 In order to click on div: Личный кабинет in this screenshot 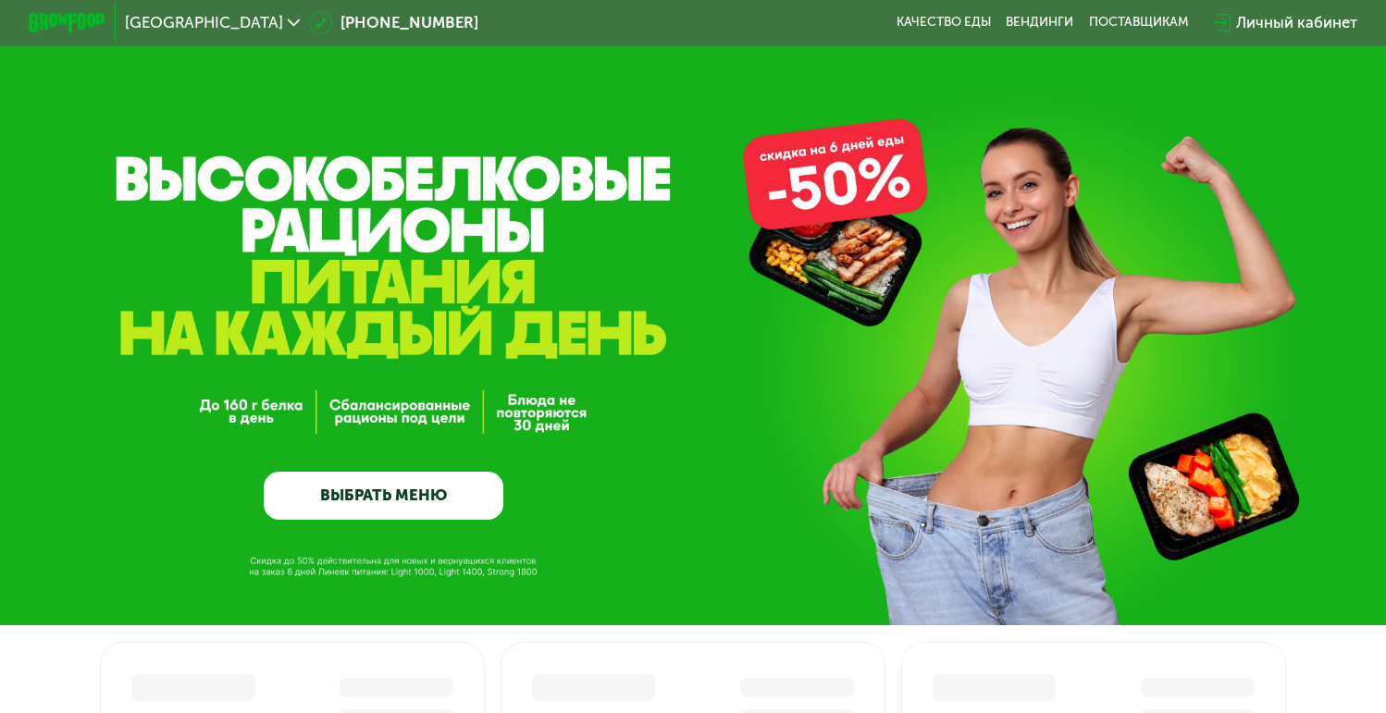, I will do `click(1296, 22)`.